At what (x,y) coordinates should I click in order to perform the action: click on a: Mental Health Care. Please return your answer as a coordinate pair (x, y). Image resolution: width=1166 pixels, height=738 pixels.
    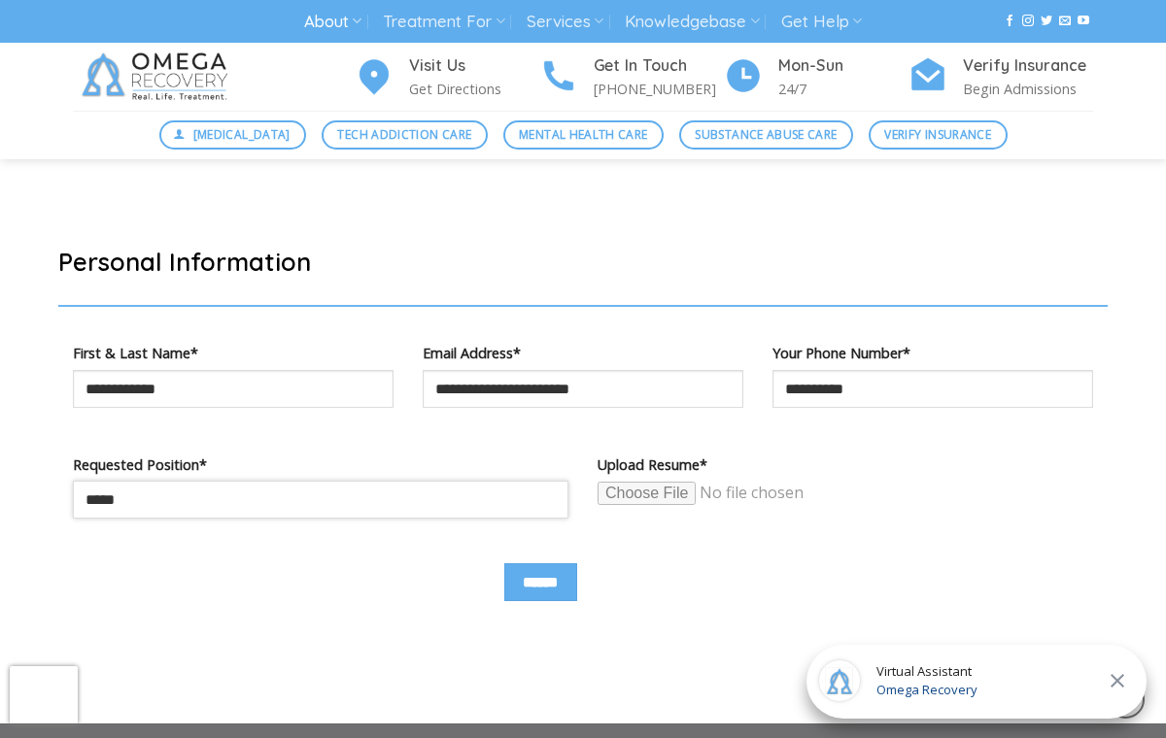
    Looking at the image, I should click on (583, 135).